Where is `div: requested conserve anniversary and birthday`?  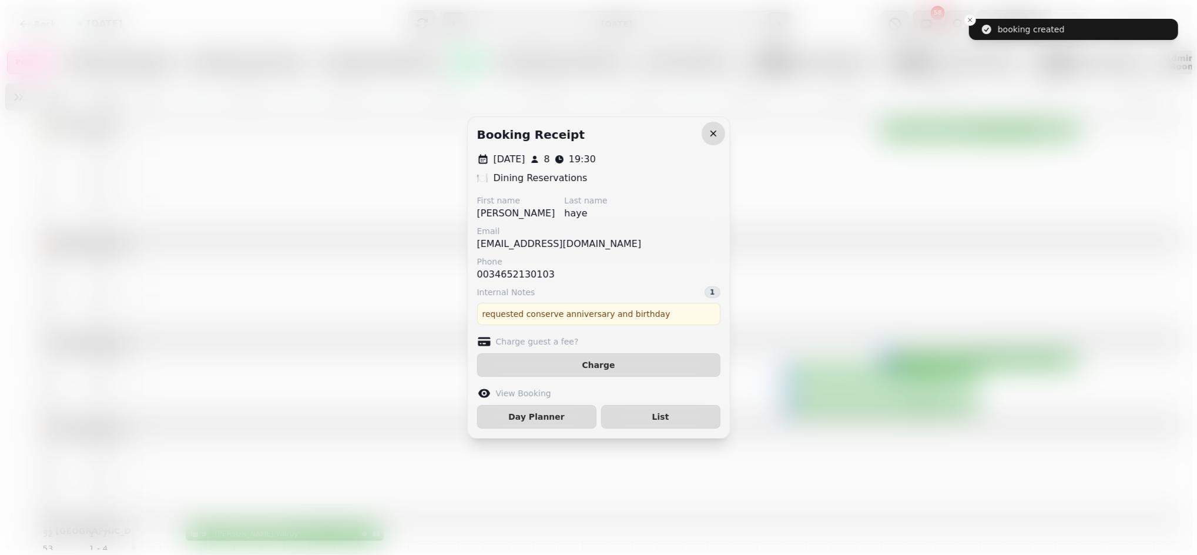 div: requested conserve anniversary and birthday is located at coordinates (599, 314).